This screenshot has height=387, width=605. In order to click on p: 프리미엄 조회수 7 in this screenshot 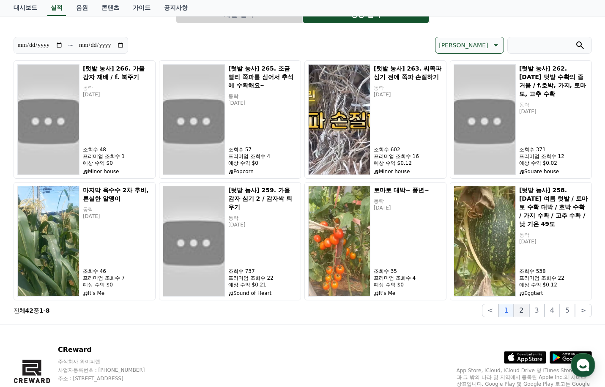, I will do `click(117, 278)`.